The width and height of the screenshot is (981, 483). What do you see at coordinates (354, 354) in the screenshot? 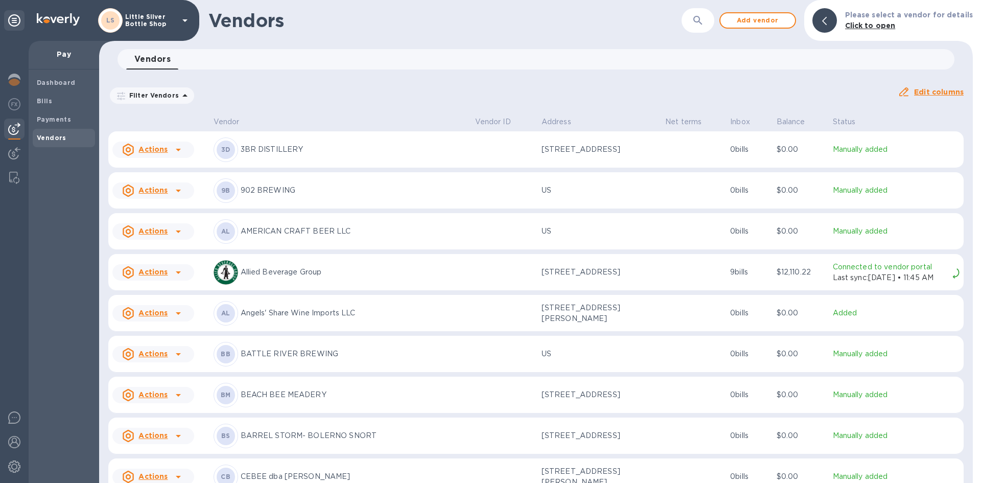
I see `p: BATTLE RIVER BREWING` at bounding box center [354, 354].